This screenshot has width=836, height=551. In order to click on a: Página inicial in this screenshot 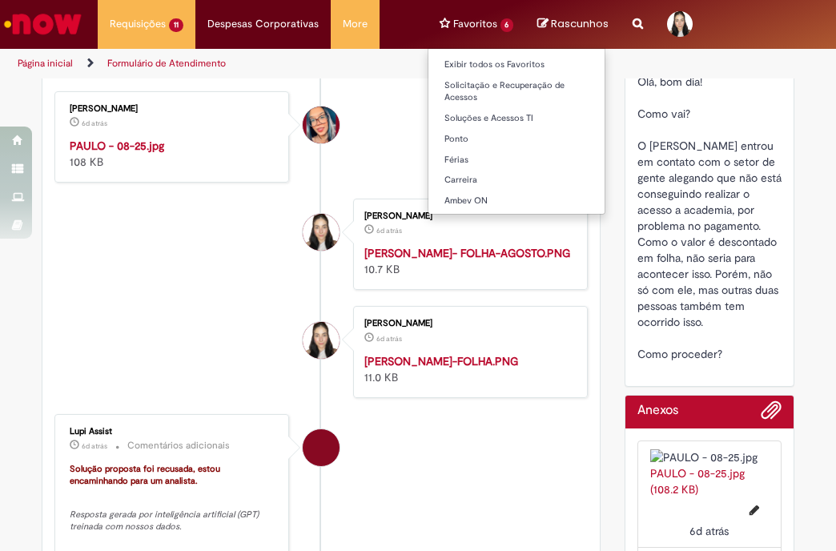, I will do `click(45, 63)`.